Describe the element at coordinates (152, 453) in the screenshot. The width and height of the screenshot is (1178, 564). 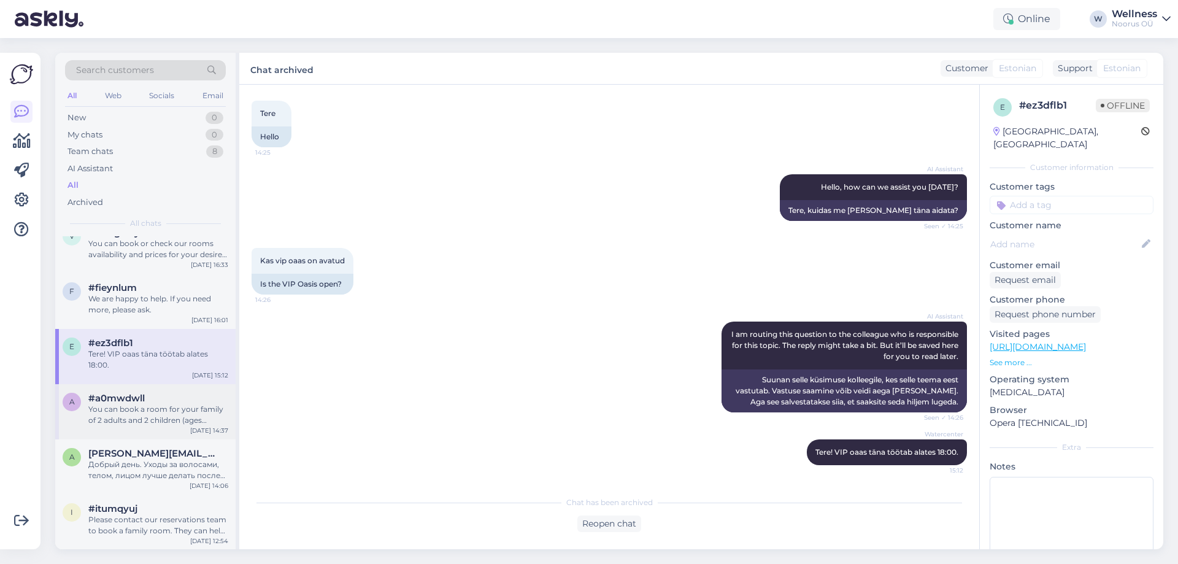
I see `span: anastassia.vladimirovna@gmail.com` at that location.